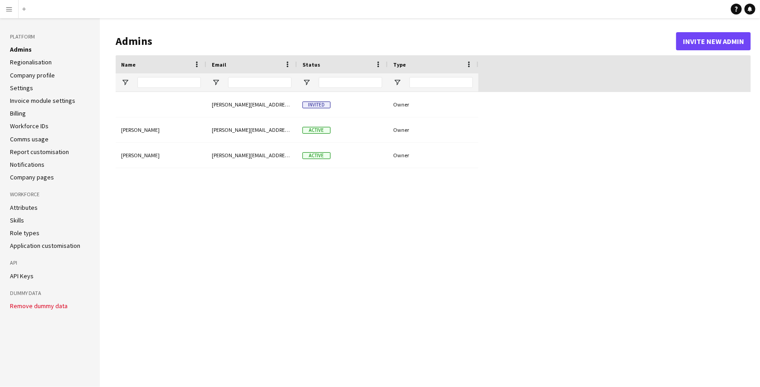 The width and height of the screenshot is (760, 387). Describe the element at coordinates (43, 101) in the screenshot. I see `a: Invoice module settings` at that location.